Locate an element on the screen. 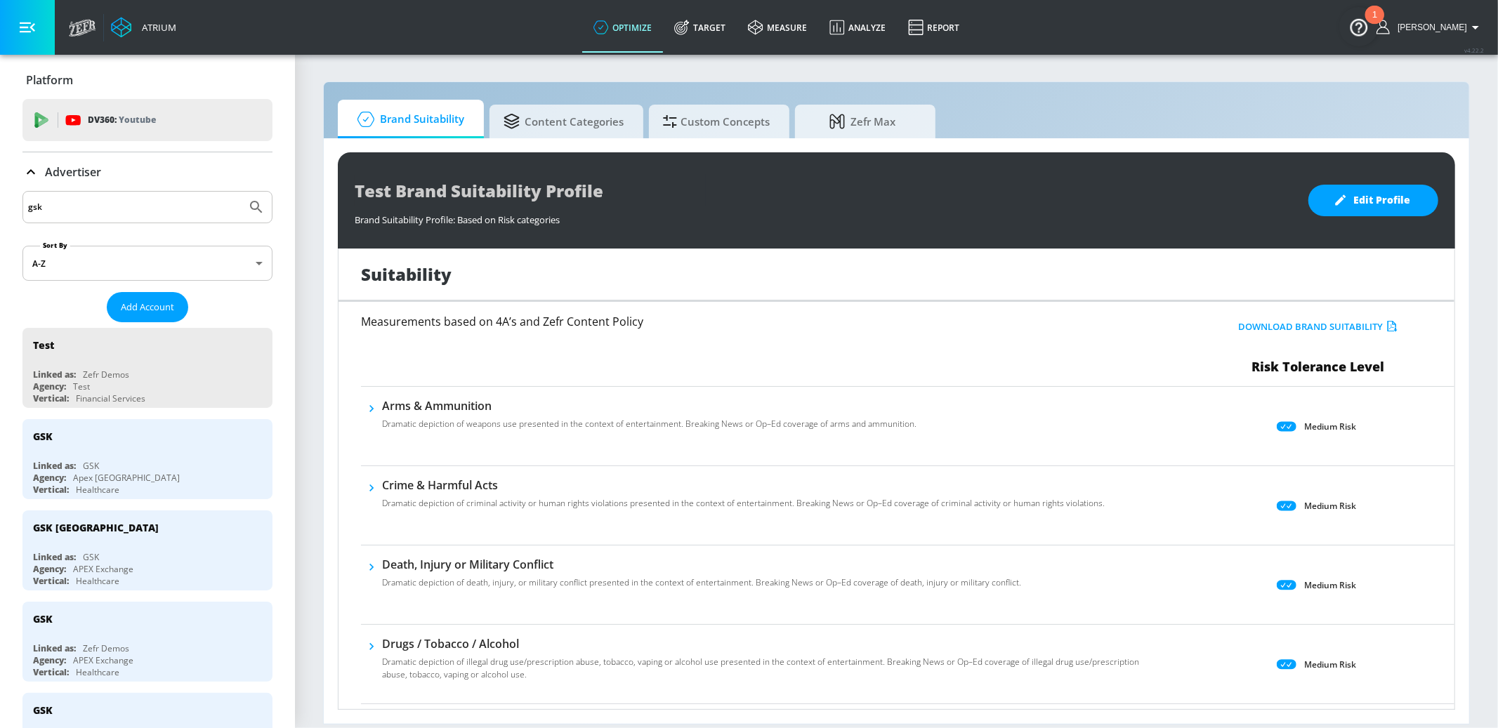 The image size is (1498, 728). div: Brand Suitability Profile: Based on Risk categories is located at coordinates (824, 216).